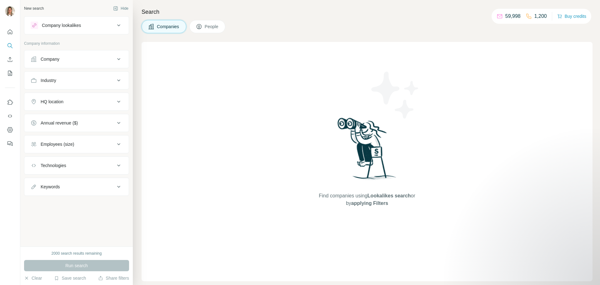 Image resolution: width=600 pixels, height=285 pixels. What do you see at coordinates (168, 27) in the screenshot?
I see `span: Companies` at bounding box center [168, 27].